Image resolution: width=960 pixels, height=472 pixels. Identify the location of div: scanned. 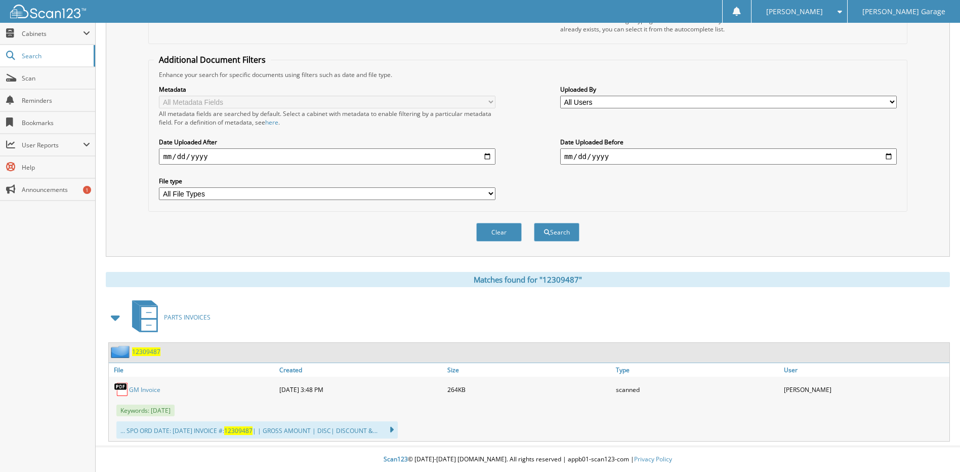
(698, 389).